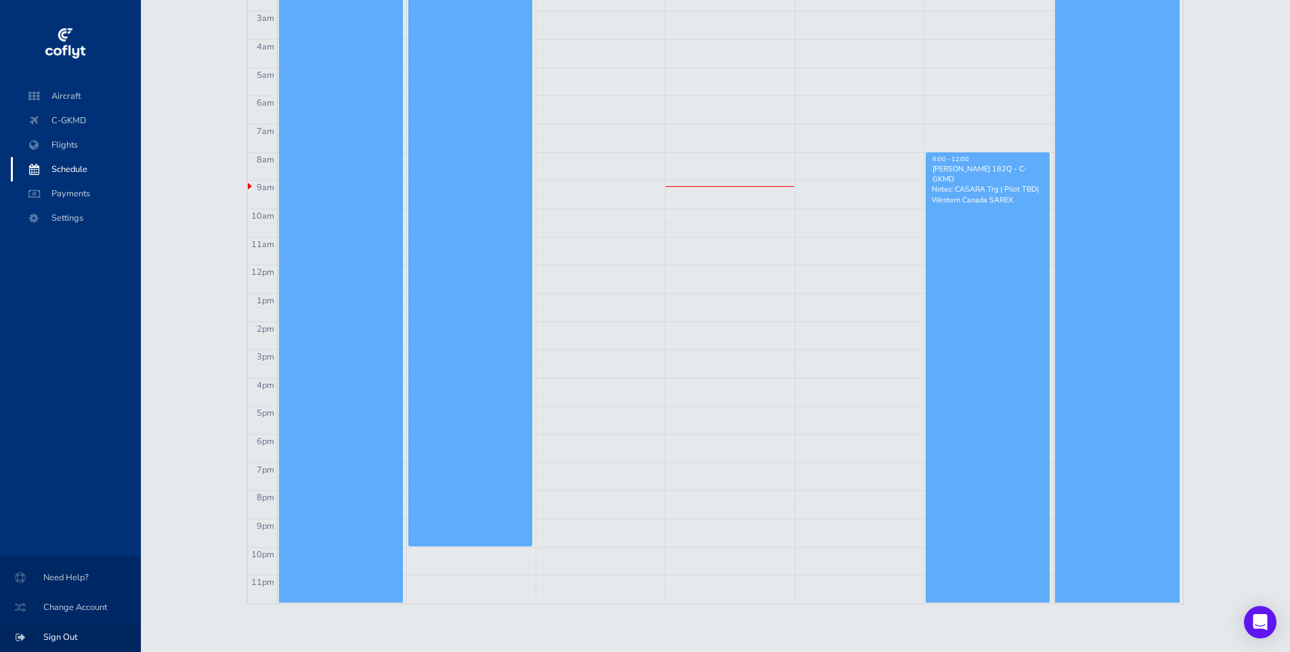 This screenshot has width=1290, height=652. Describe the element at coordinates (265, 329) in the screenshot. I see `span: 2pm` at that location.